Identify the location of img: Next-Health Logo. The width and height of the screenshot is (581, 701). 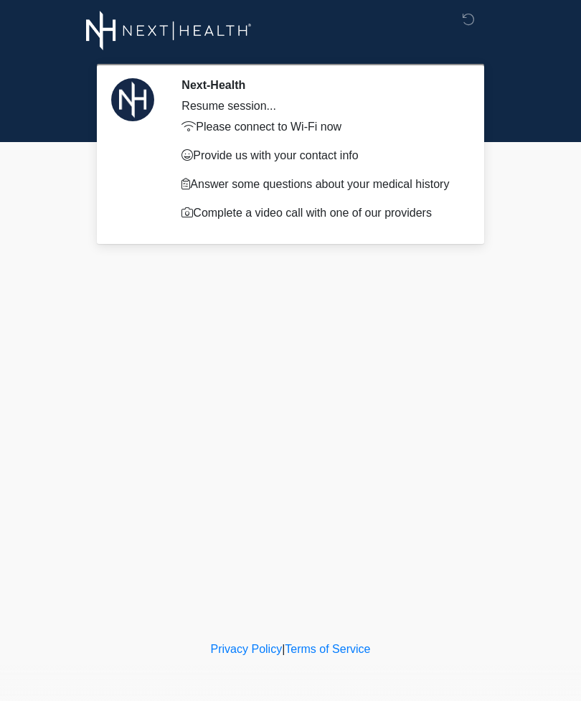
(169, 30).